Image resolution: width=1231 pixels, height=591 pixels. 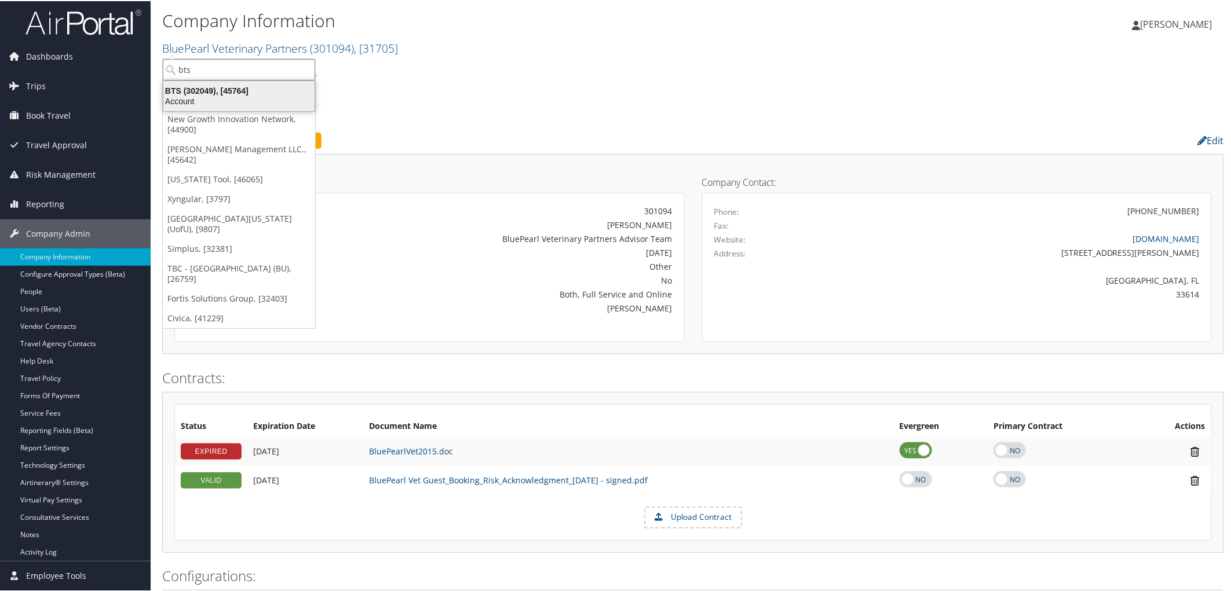 What do you see at coordinates (411, 450) in the screenshot?
I see `a: BluePearlVet2015.doc` at bounding box center [411, 450].